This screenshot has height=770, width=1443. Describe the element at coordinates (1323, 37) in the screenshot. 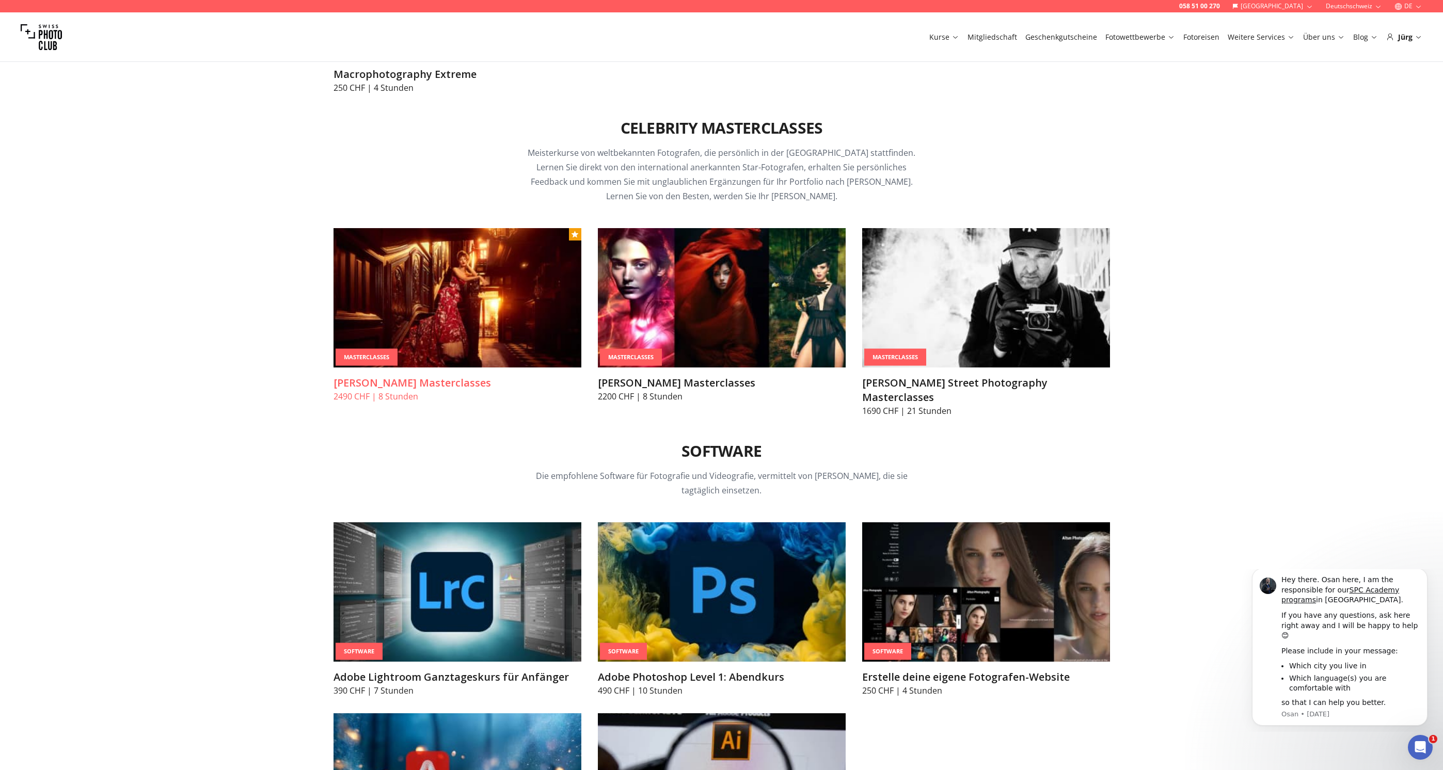

I see `button: Über uns` at that location.